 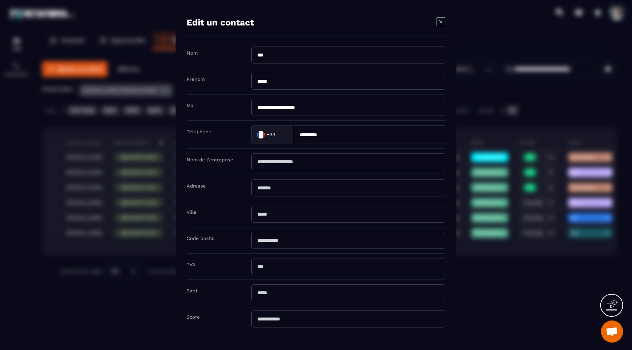 What do you see at coordinates (201, 238) in the screenshot?
I see `label: Code postal` at bounding box center [201, 238].